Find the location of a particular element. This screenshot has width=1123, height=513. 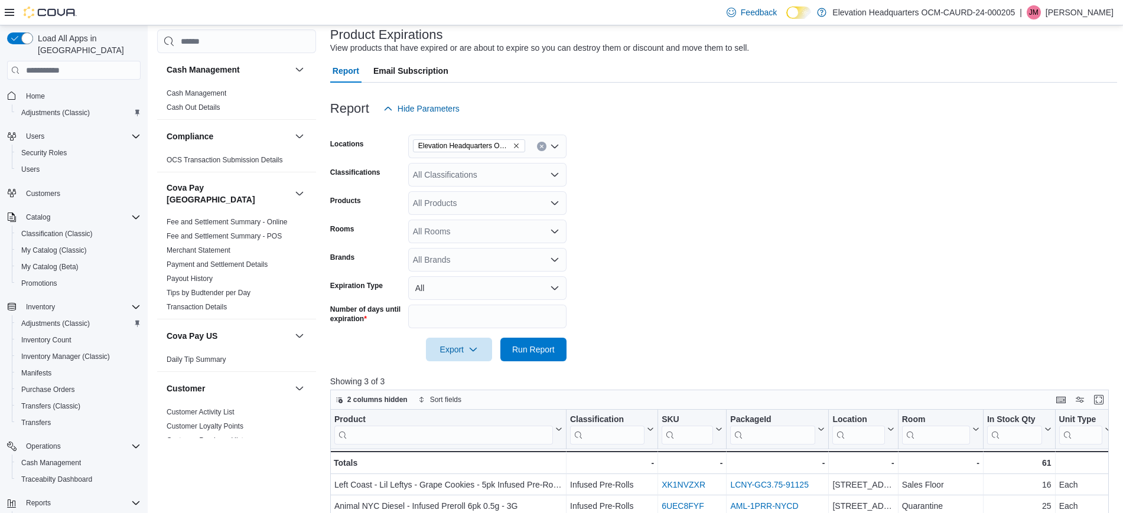

div: Unit Type is located at coordinates (1080, 429).